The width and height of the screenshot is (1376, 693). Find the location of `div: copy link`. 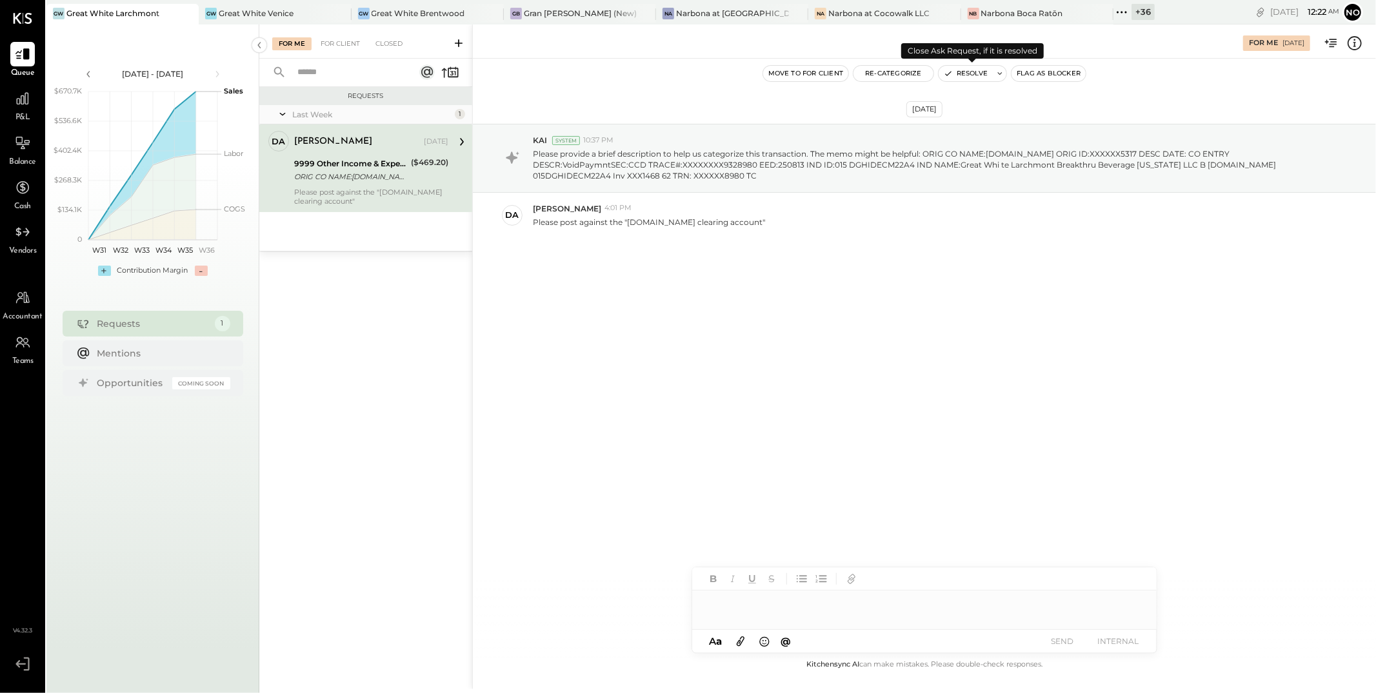

div: copy link is located at coordinates (1260, 12).